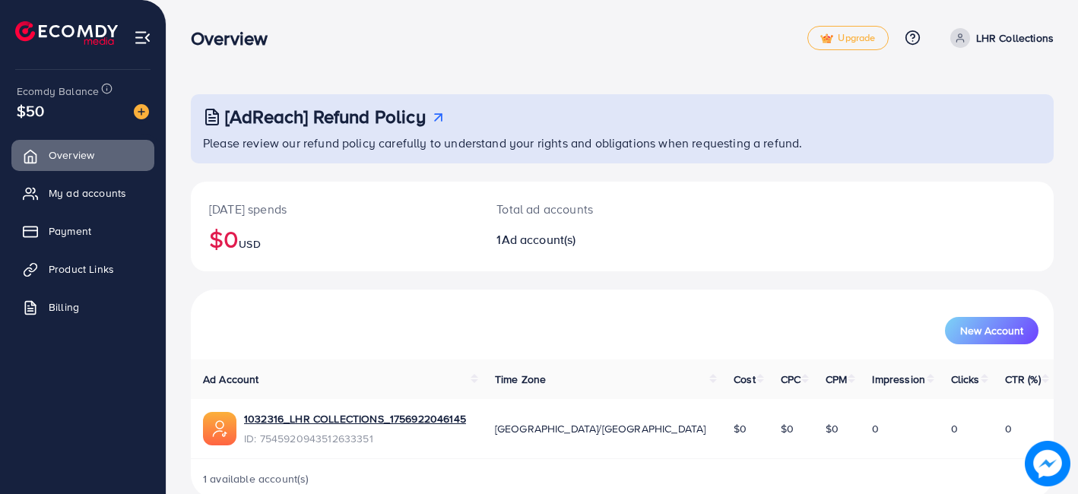  What do you see at coordinates (992, 331) in the screenshot?
I see `span: New Account` at bounding box center [992, 331].